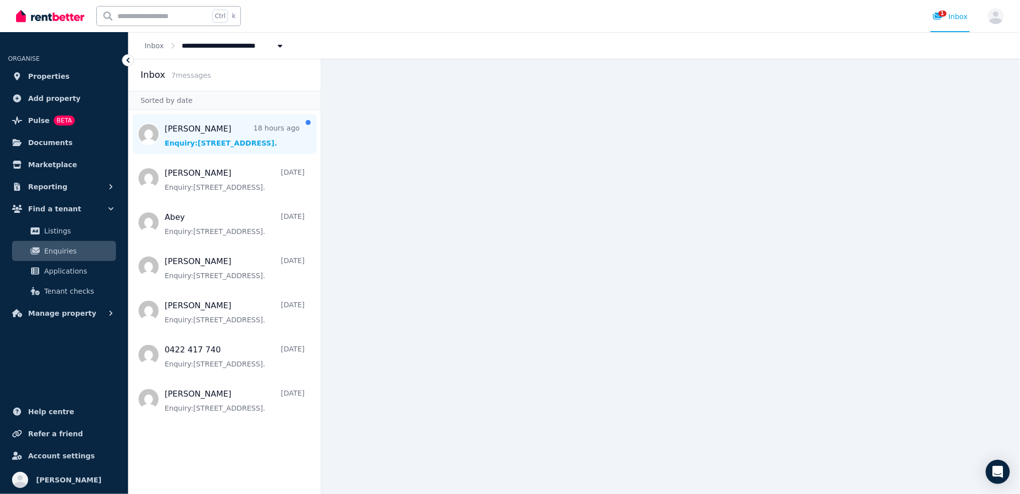  I want to click on span: Find a tenant, so click(55, 209).